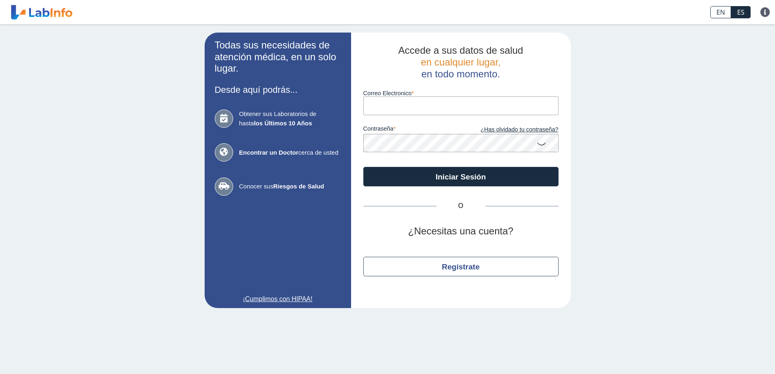  I want to click on a: ¡Cumplimos con HIPAA!, so click(278, 299).